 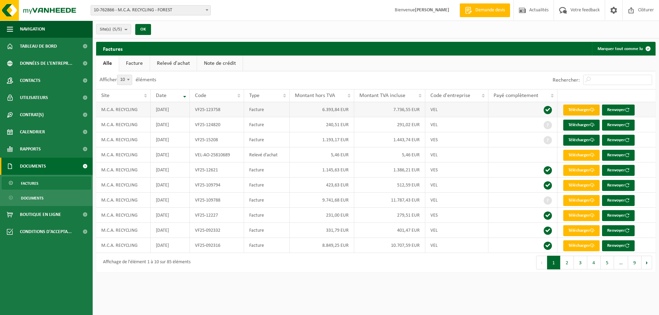 What do you see at coordinates (566, 80) in the screenshot?
I see `label: Rechercher:` at bounding box center [566, 80].